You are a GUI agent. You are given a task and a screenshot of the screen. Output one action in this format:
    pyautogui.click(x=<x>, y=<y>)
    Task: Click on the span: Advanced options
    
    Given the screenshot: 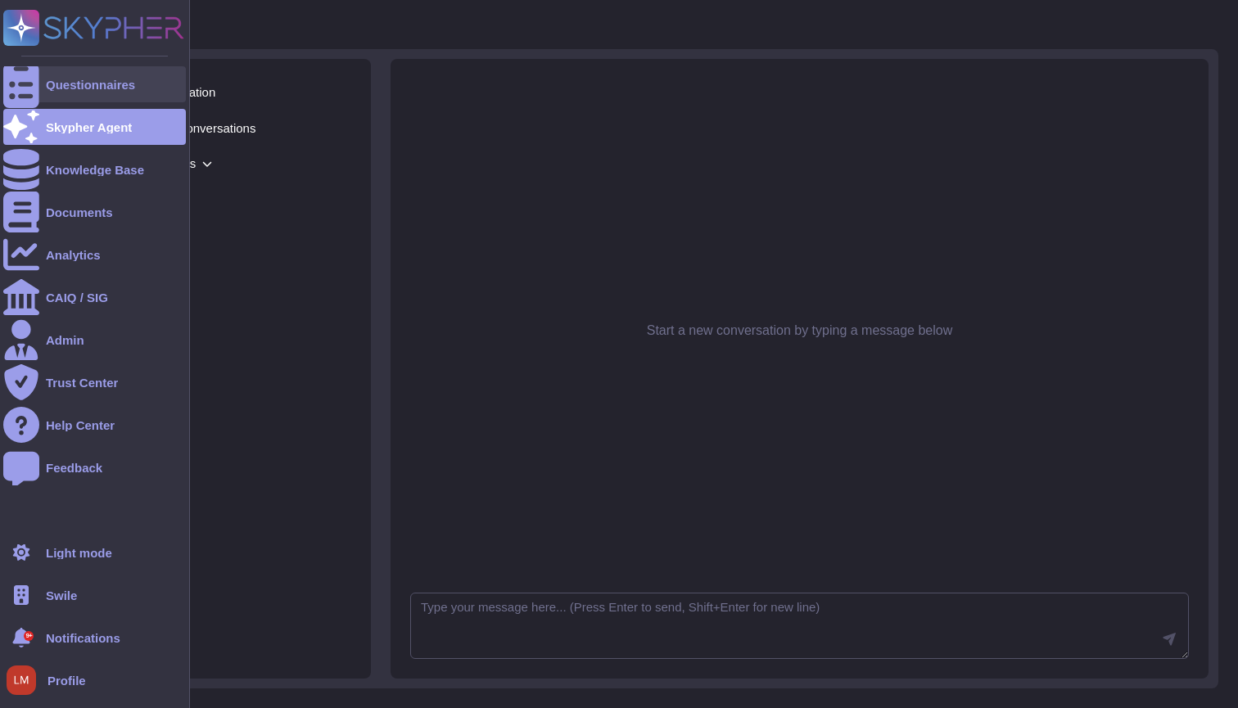 What is the action you would take?
    pyautogui.click(x=221, y=163)
    